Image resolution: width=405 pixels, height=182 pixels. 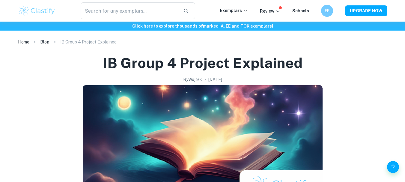 What do you see at coordinates (130, 11) in the screenshot?
I see `input: Search for any exemplars...` at bounding box center [130, 11].